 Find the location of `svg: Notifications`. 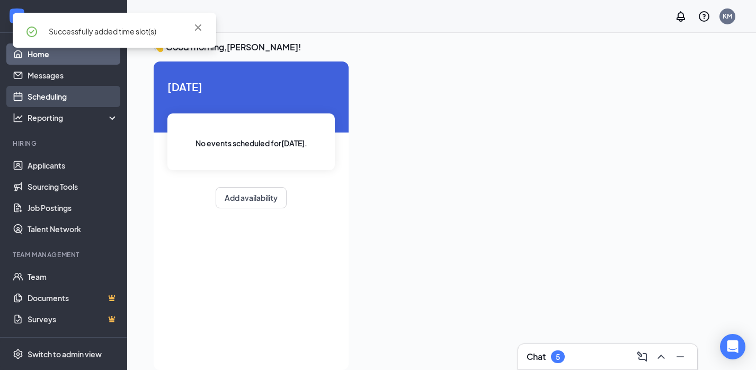

svg: Notifications is located at coordinates (681, 16).